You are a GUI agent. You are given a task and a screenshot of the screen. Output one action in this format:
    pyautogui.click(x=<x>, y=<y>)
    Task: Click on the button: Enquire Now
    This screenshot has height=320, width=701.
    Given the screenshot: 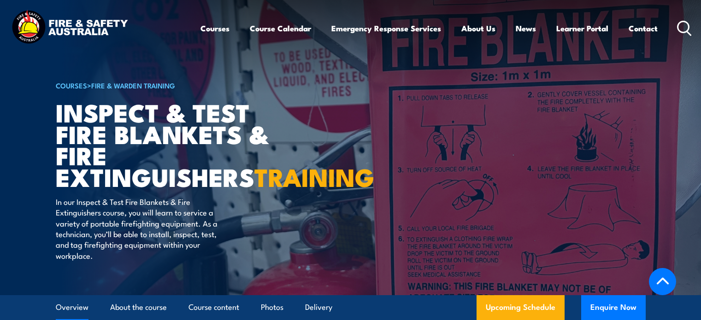 What is the action you would take?
    pyautogui.click(x=613, y=308)
    